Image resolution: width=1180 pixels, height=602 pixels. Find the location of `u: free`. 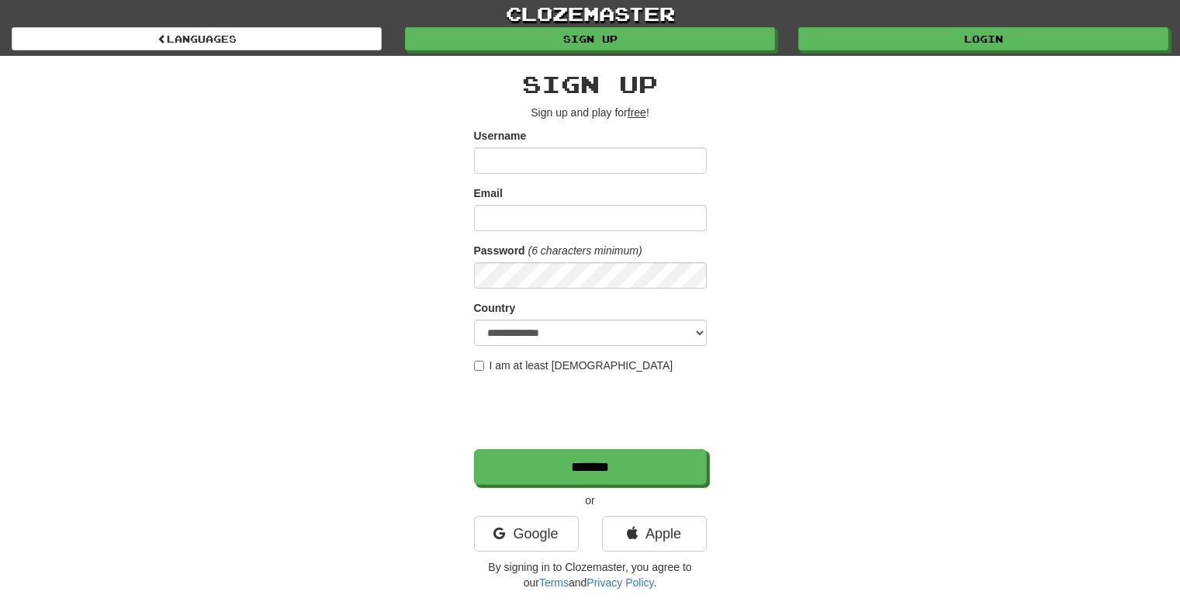

u: free is located at coordinates (637, 112).